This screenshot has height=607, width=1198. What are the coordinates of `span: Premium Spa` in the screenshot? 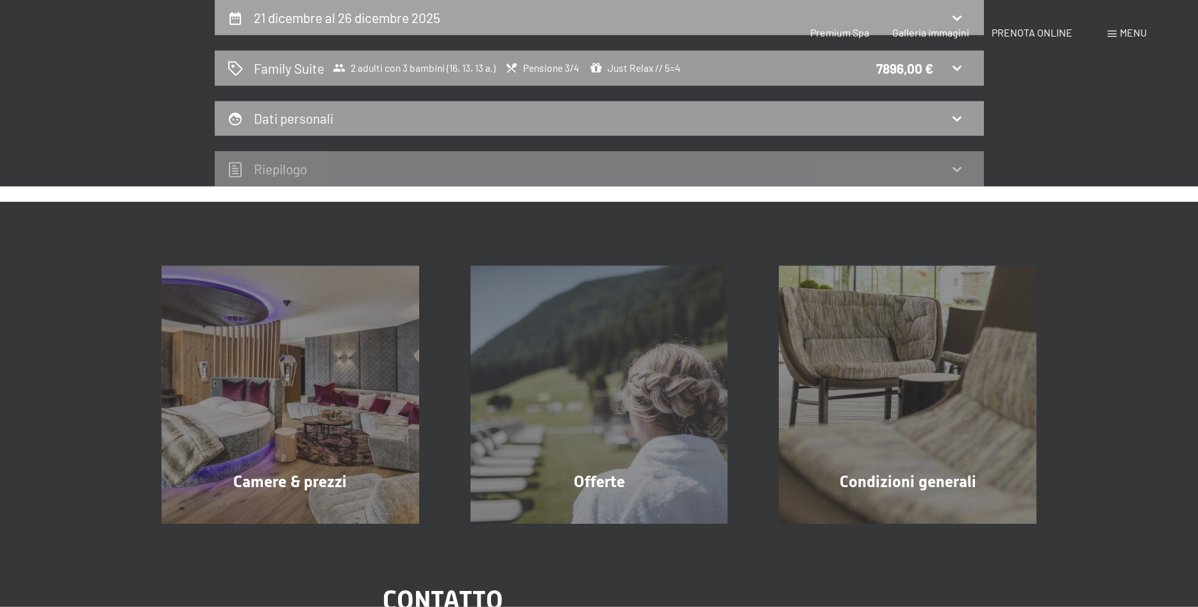 It's located at (840, 32).